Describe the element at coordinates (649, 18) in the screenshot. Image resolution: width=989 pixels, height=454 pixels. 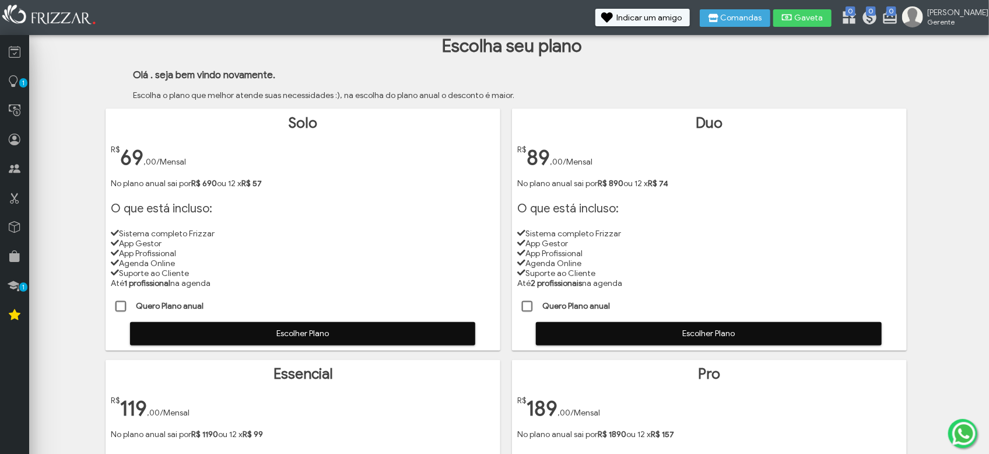
I see `span: Indicar um amigo` at that location.